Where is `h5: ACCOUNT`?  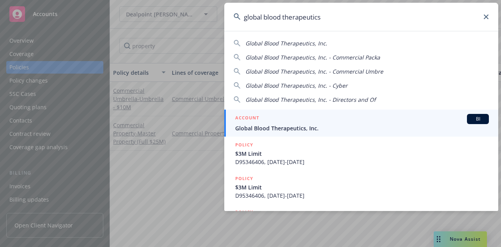
h5: ACCOUNT is located at coordinates (247, 119).